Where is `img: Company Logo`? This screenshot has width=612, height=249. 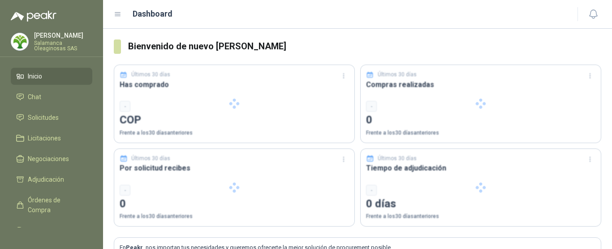 img: Company Logo is located at coordinates (20, 42).